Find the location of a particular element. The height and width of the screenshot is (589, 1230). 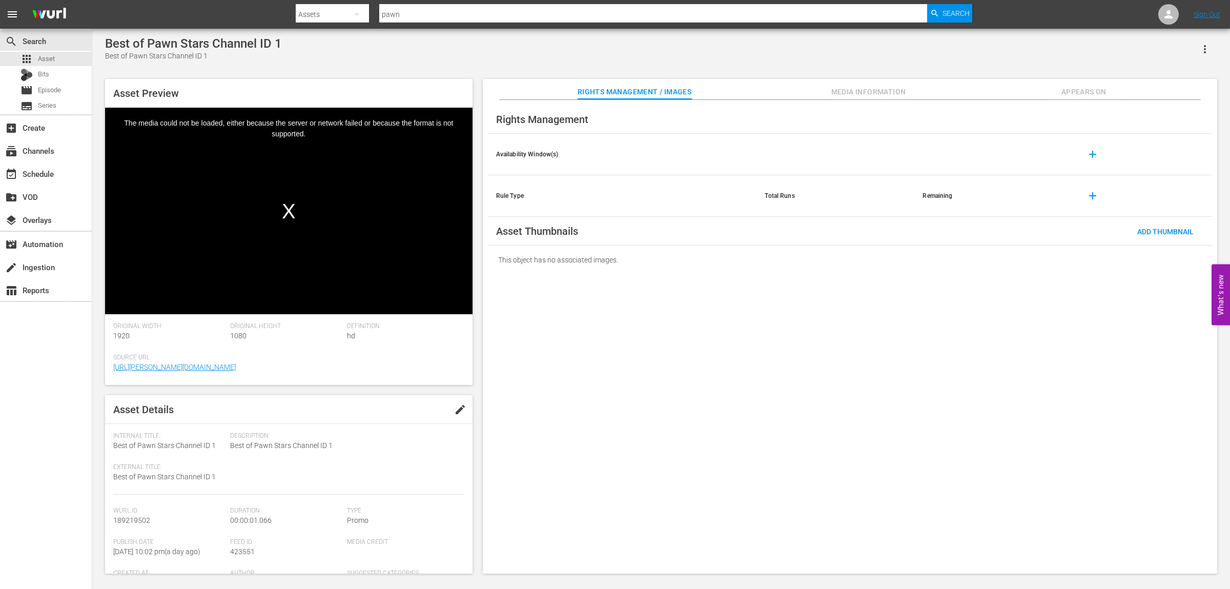

span: Bits is located at coordinates (44, 74).